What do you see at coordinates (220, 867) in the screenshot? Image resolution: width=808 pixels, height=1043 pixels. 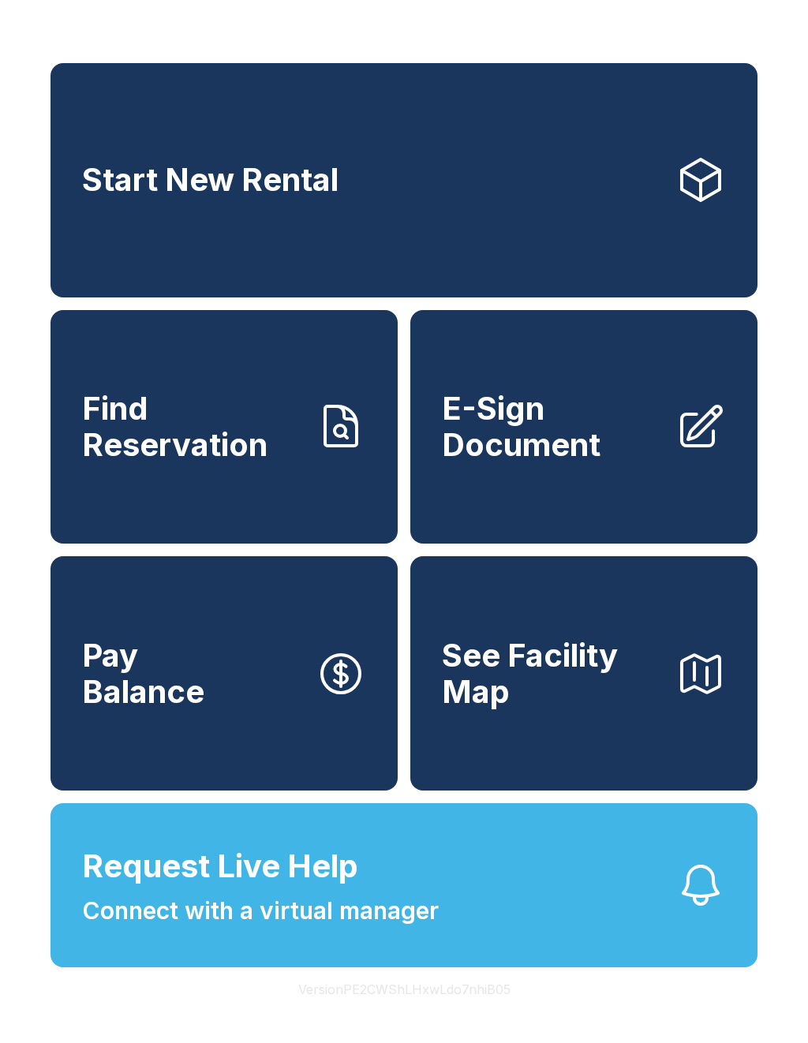 I see `span: Request Live Help` at bounding box center [220, 867].